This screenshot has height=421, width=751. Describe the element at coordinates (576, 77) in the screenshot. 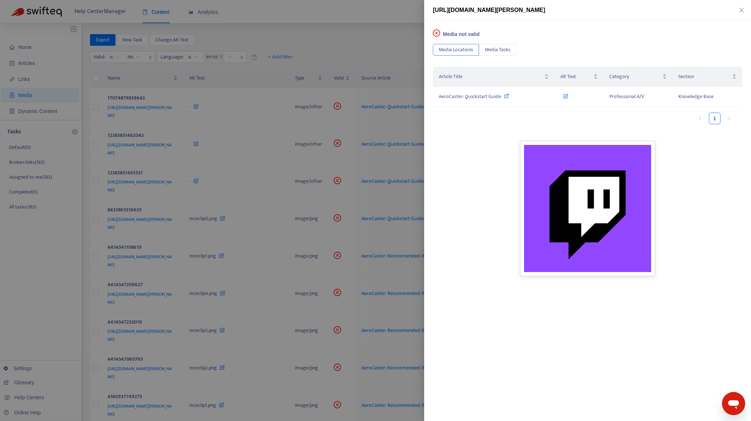

I see `span: Alt Text` at that location.